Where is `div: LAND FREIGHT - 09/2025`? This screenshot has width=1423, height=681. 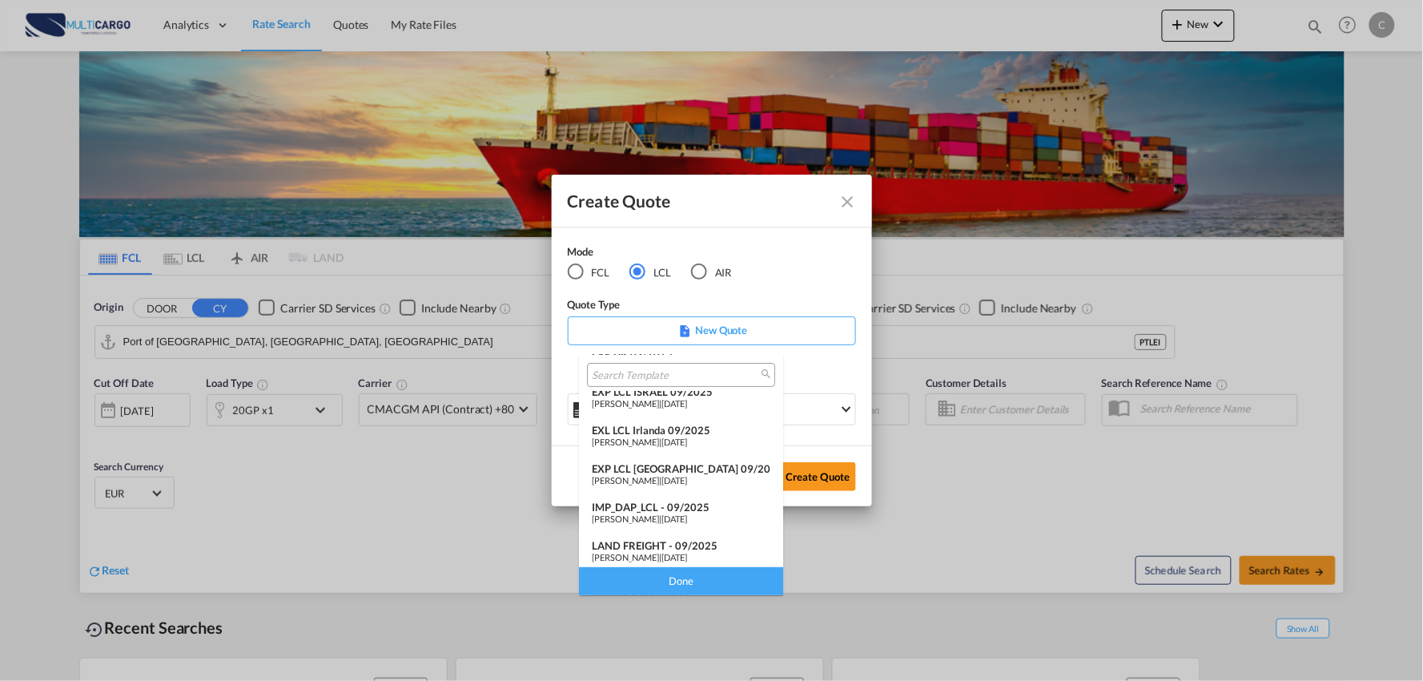
div: LAND FREIGHT - 09/2025 is located at coordinates (681, 545).